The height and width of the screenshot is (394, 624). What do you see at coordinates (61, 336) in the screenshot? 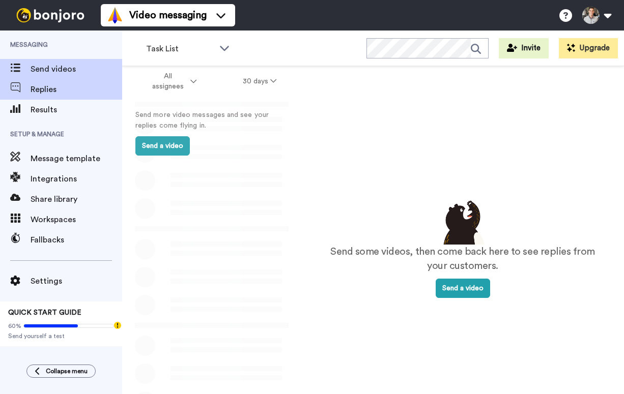
I see `span: Send yourself a test` at bounding box center [61, 336].